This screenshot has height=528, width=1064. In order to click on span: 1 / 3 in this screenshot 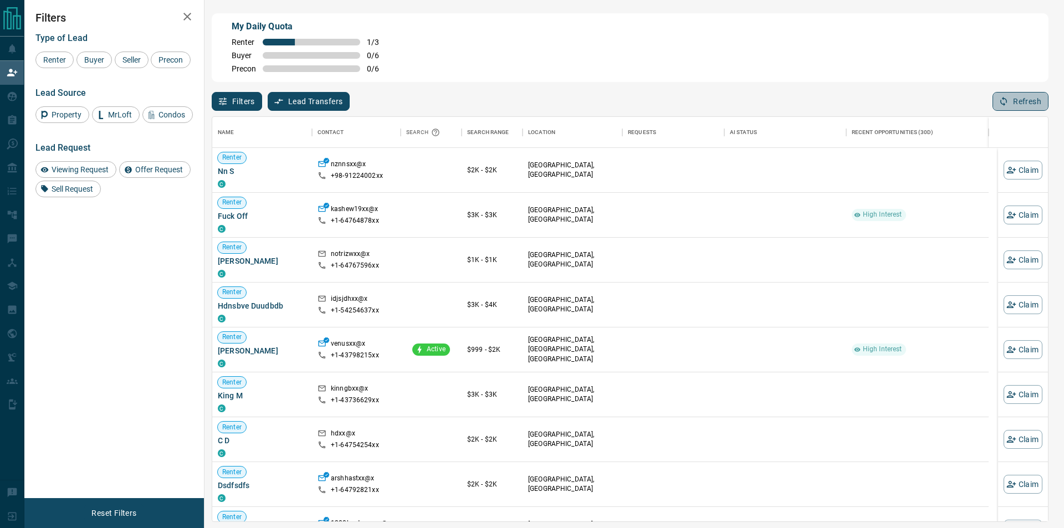, I will do `click(379, 42)`.